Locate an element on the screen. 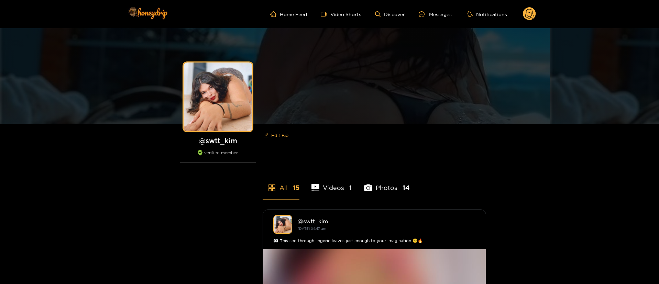 The image size is (659, 284). span: video-camera is located at coordinates (326, 14).